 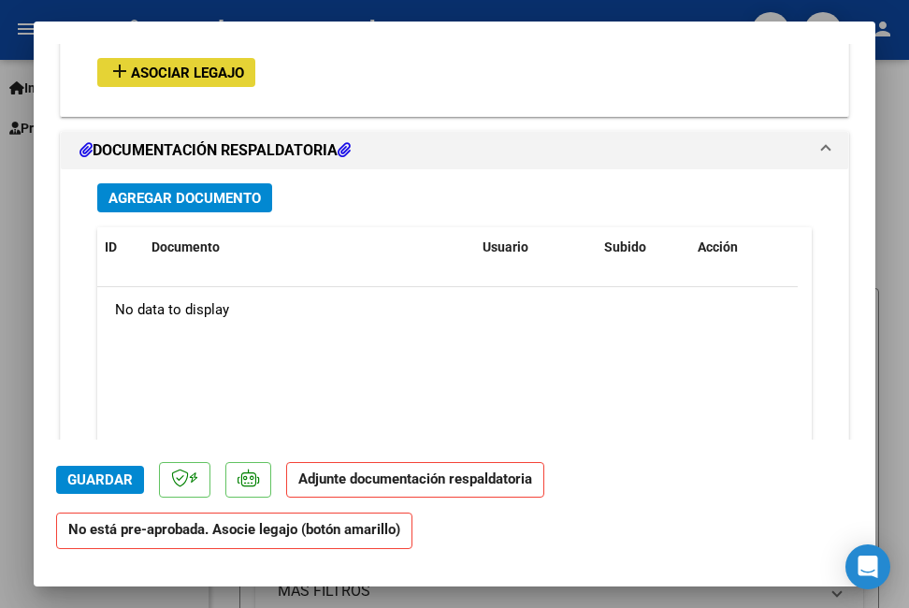 I want to click on span: Subido, so click(x=625, y=247).